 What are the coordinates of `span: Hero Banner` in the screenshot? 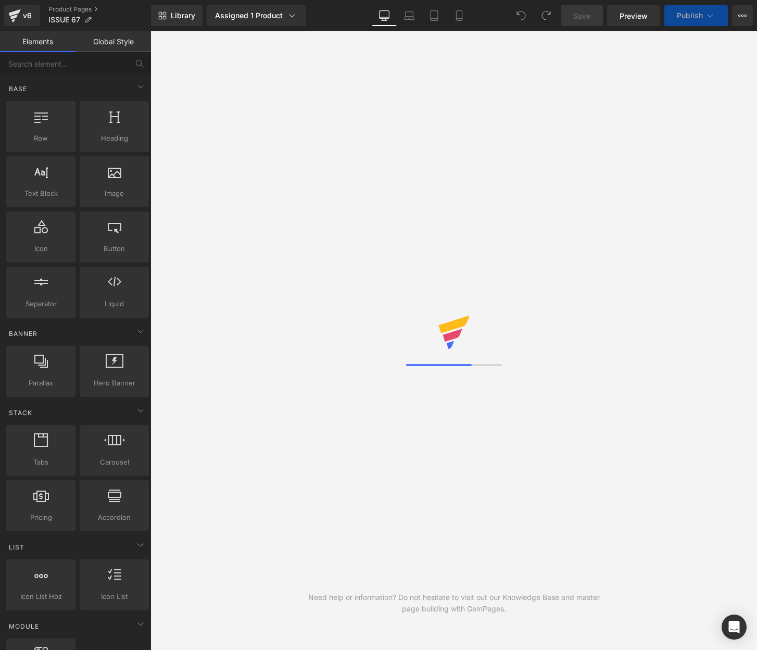 It's located at (114, 383).